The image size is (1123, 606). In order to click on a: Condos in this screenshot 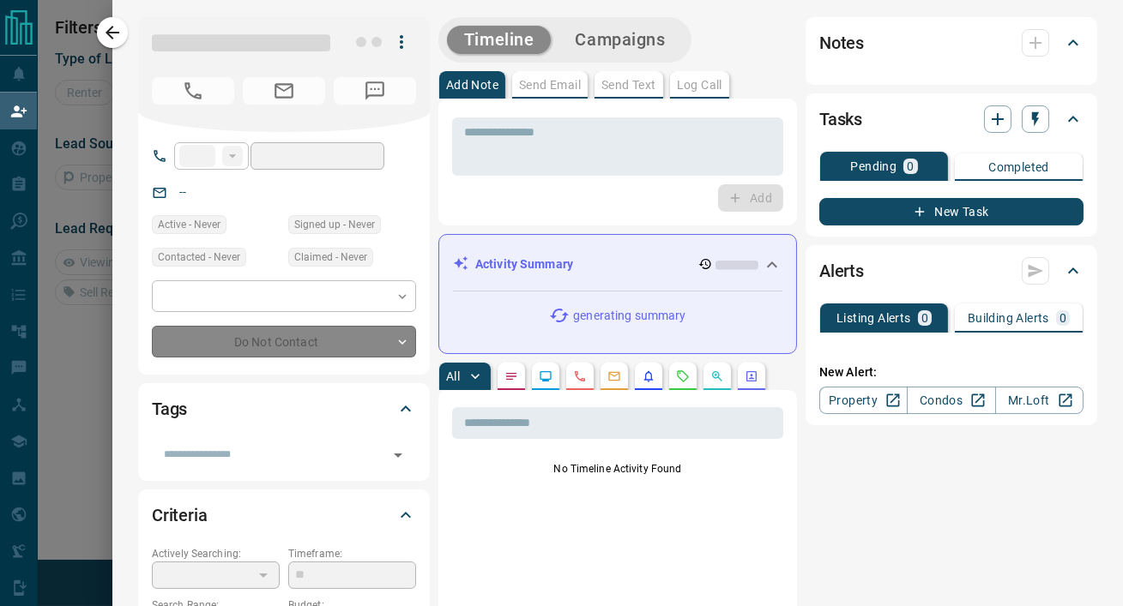, I will do `click(950, 400)`.